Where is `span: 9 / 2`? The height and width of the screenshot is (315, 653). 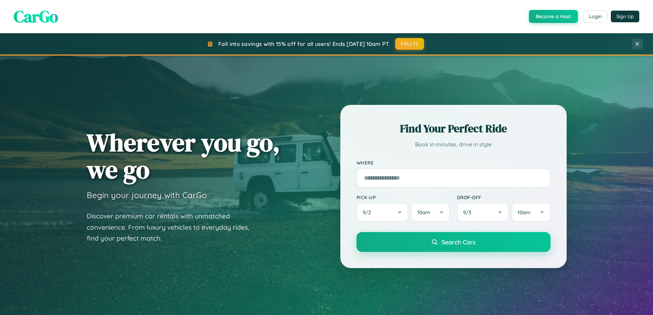 span: 9 / 2 is located at coordinates (369, 212).